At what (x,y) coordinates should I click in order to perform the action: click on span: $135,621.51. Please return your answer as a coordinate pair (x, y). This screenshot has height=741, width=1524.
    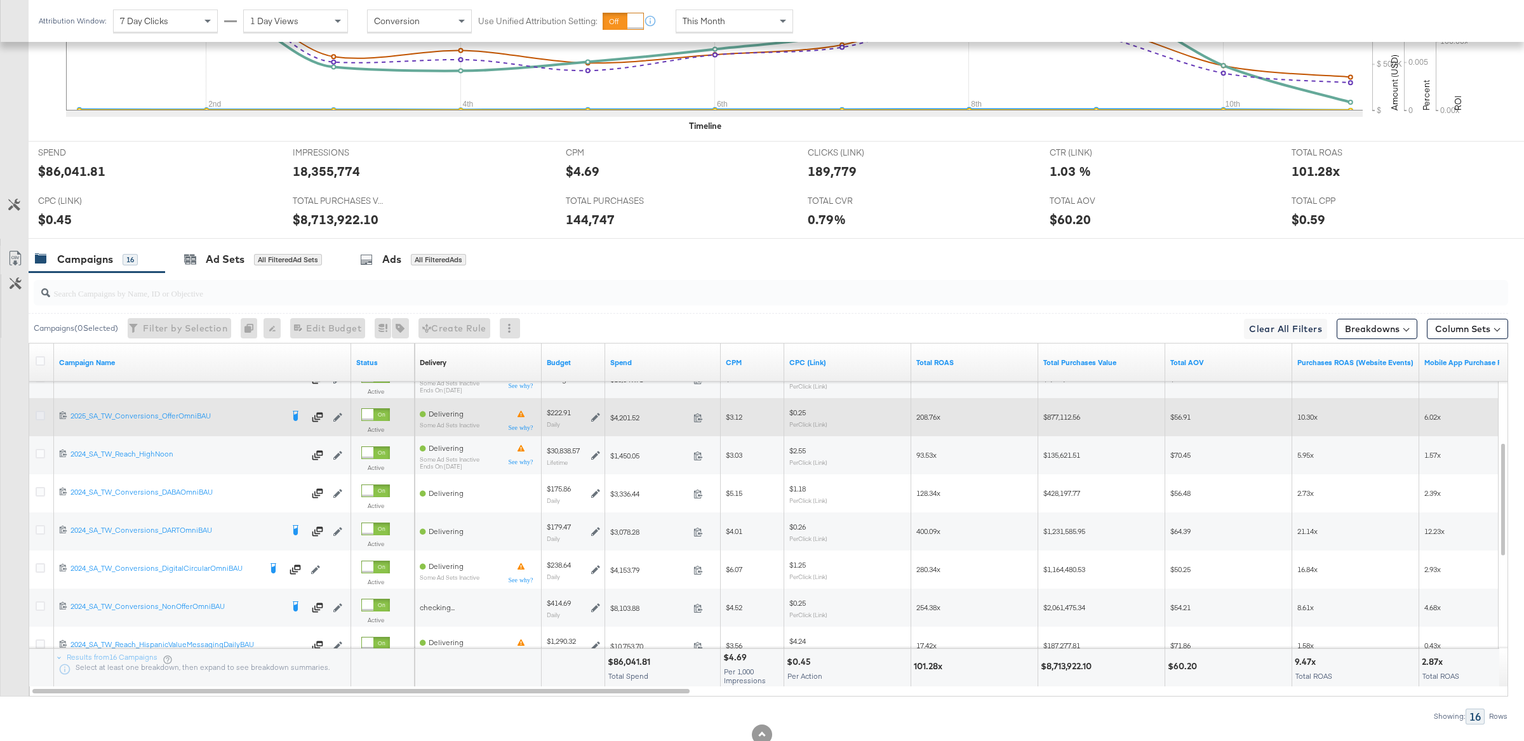
    Looking at the image, I should click on (1062, 455).